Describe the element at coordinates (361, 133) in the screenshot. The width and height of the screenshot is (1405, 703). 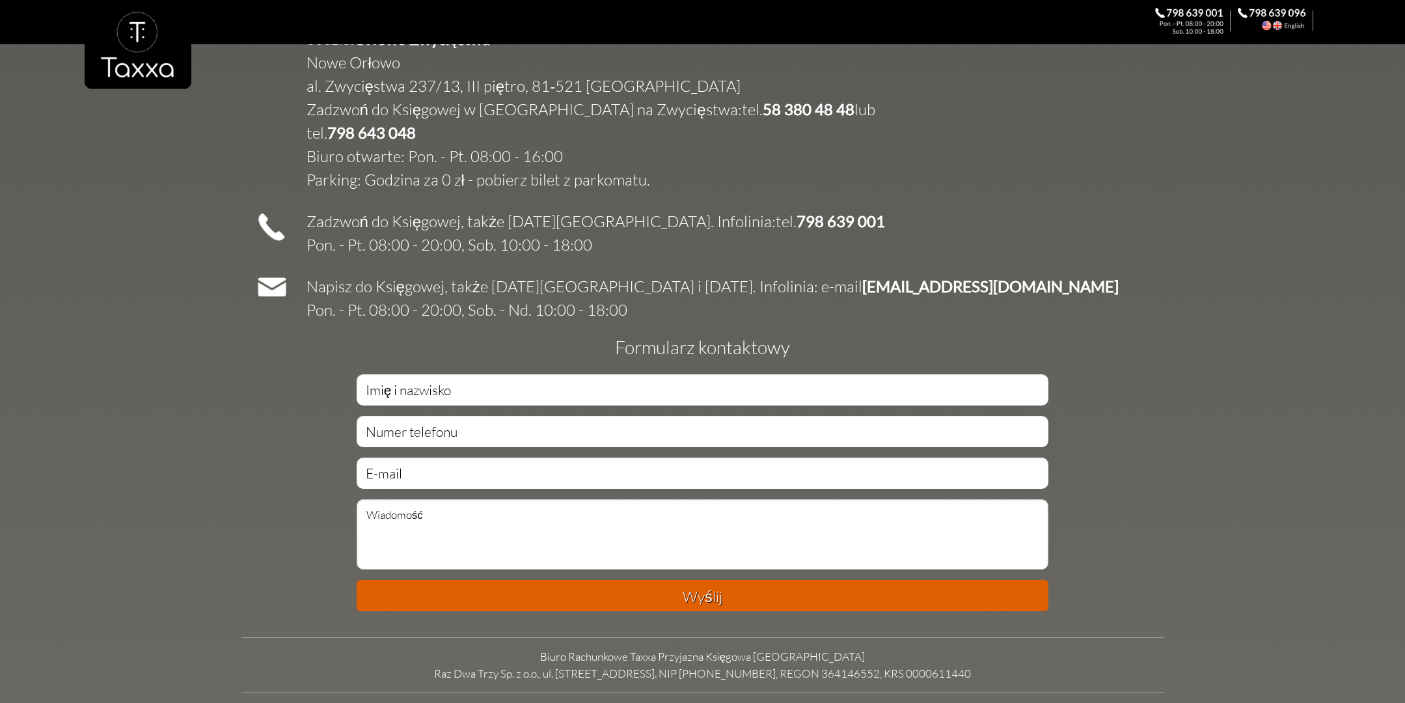
I see `a: tel.798 643 048` at that location.